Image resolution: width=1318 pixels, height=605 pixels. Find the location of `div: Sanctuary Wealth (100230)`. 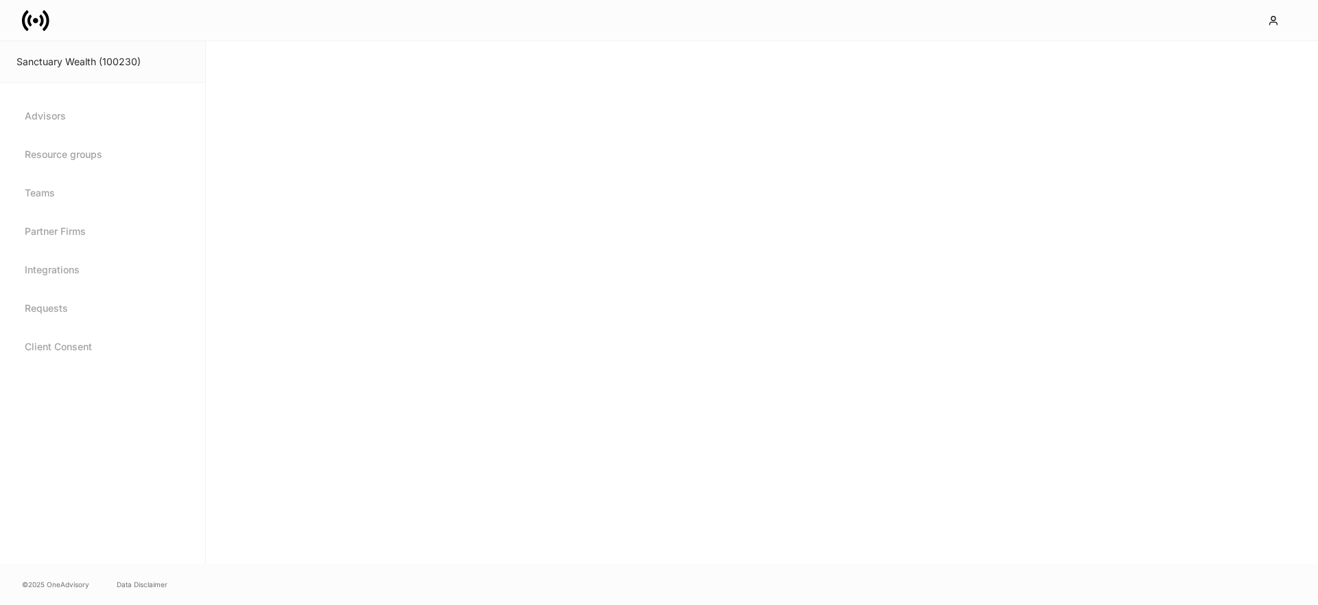

div: Sanctuary Wealth (100230) is located at coordinates (102, 62).